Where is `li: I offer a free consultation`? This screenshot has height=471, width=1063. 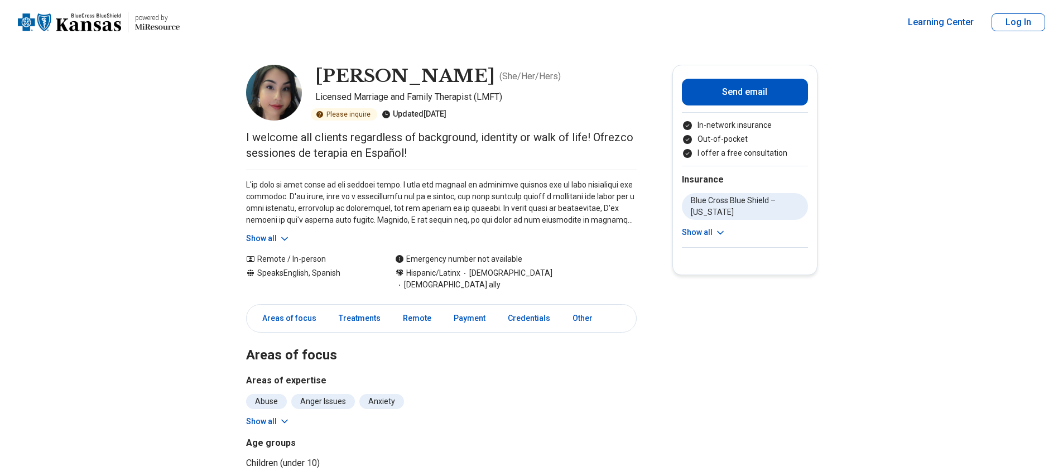 li: I offer a free consultation is located at coordinates (745, 153).